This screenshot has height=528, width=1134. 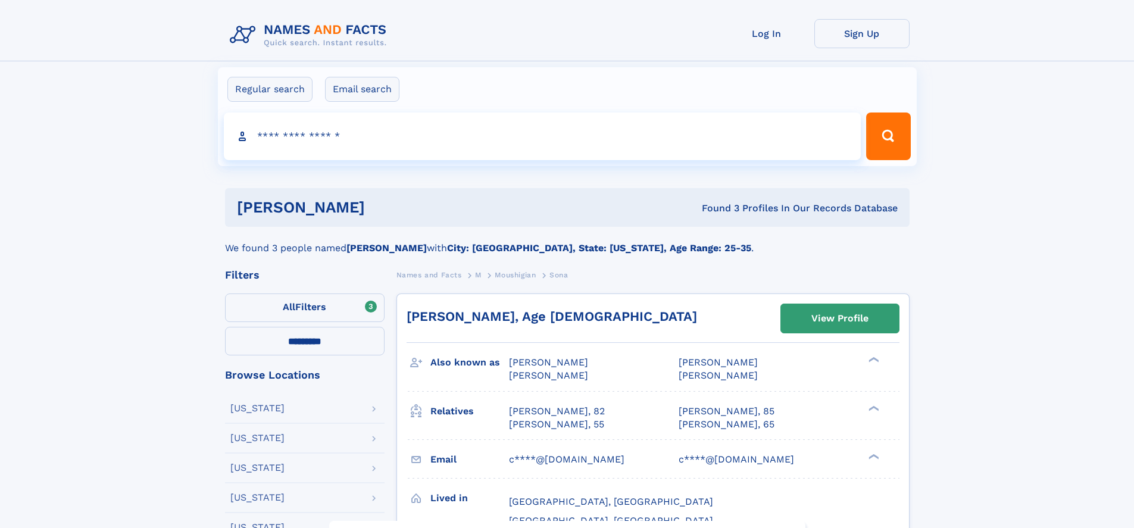 What do you see at coordinates (767, 33) in the screenshot?
I see `a: Log In` at bounding box center [767, 33].